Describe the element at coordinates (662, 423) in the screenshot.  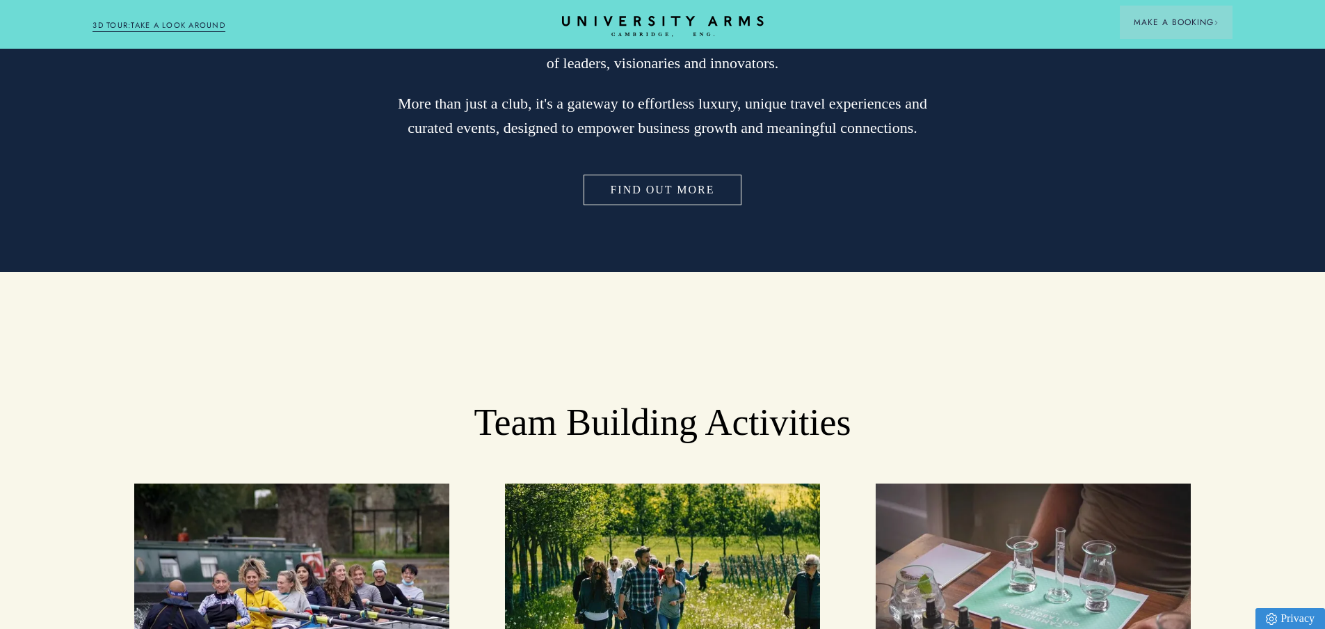
I see `h2: Team Building Activities` at that location.